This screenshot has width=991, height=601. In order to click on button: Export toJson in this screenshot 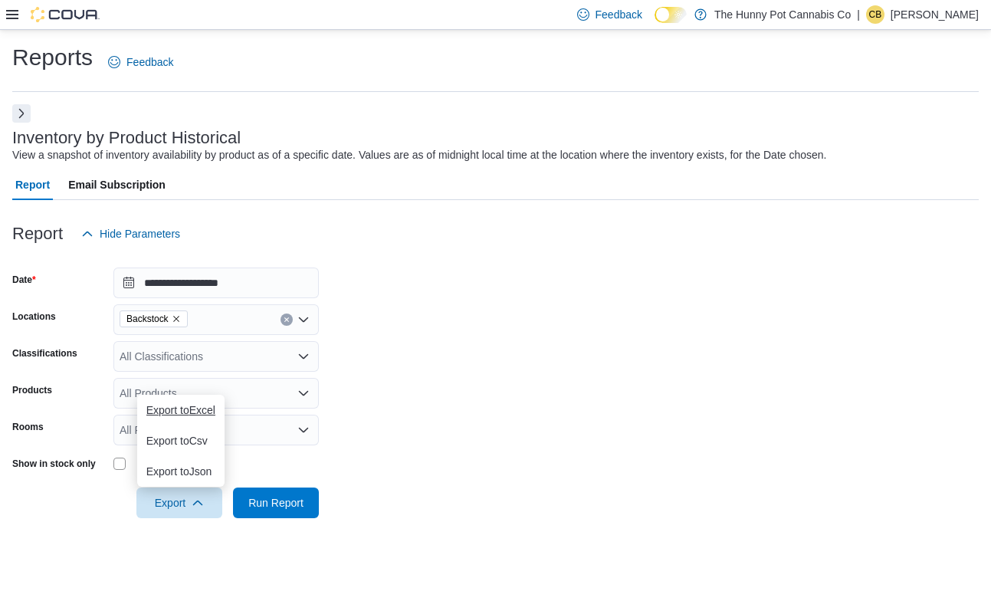, I will do `click(181, 471)`.